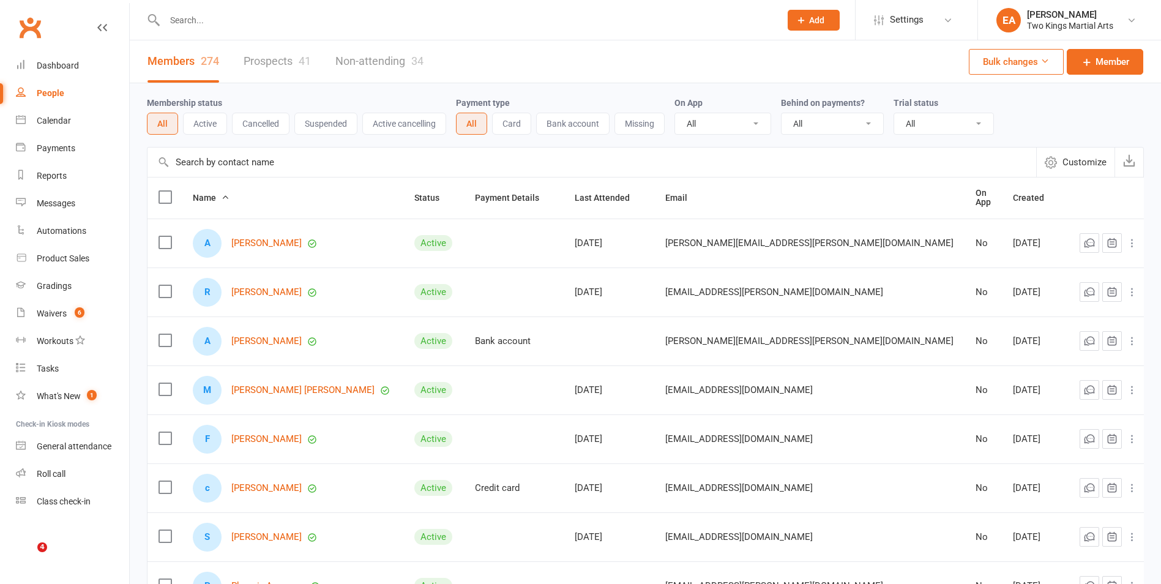 The width and height of the screenshot is (1161, 584). Describe the element at coordinates (906, 20) in the screenshot. I see `span: Settings` at that location.